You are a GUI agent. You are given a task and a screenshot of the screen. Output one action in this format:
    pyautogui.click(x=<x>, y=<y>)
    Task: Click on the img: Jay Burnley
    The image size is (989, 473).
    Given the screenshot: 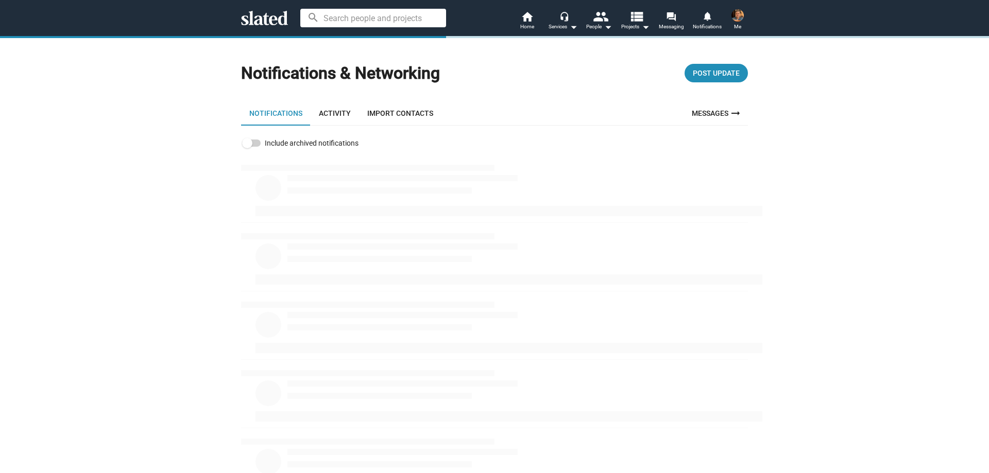 What is the action you would take?
    pyautogui.click(x=738, y=15)
    